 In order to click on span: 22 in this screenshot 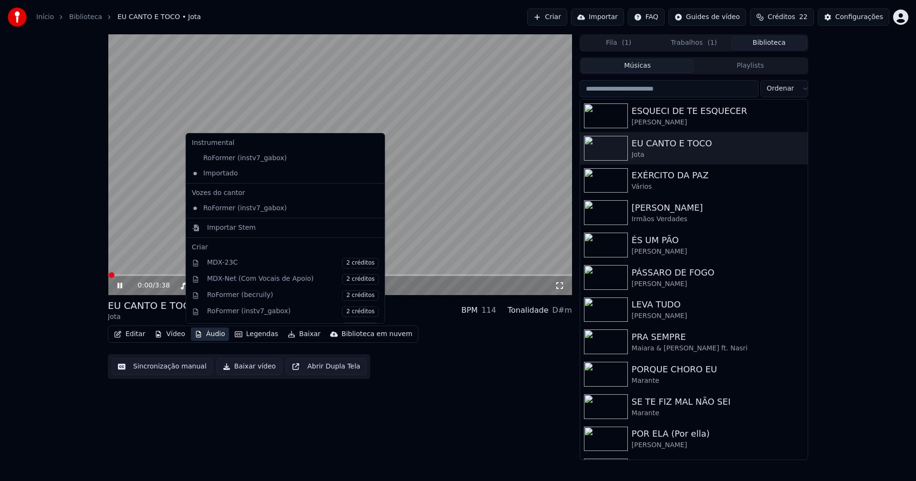, I will do `click(804, 17)`.